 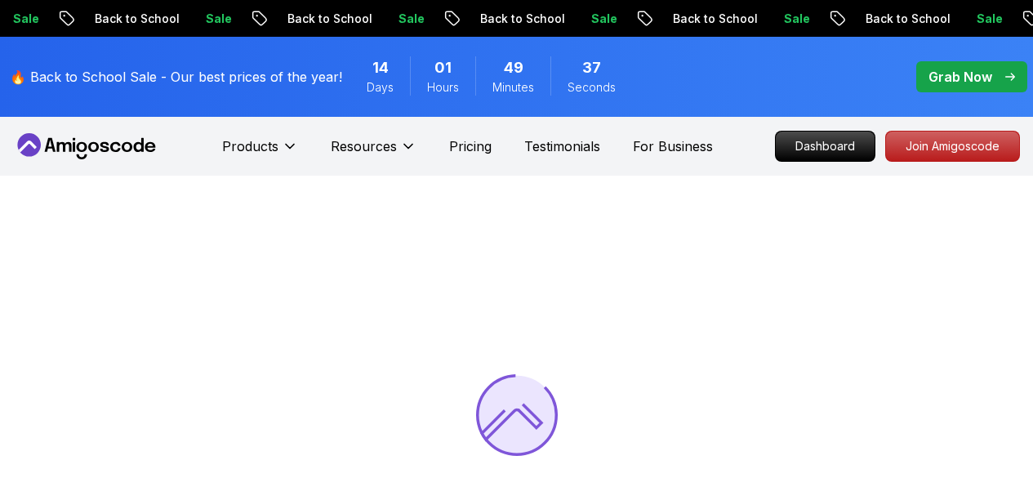 I want to click on p: Pricing, so click(x=470, y=146).